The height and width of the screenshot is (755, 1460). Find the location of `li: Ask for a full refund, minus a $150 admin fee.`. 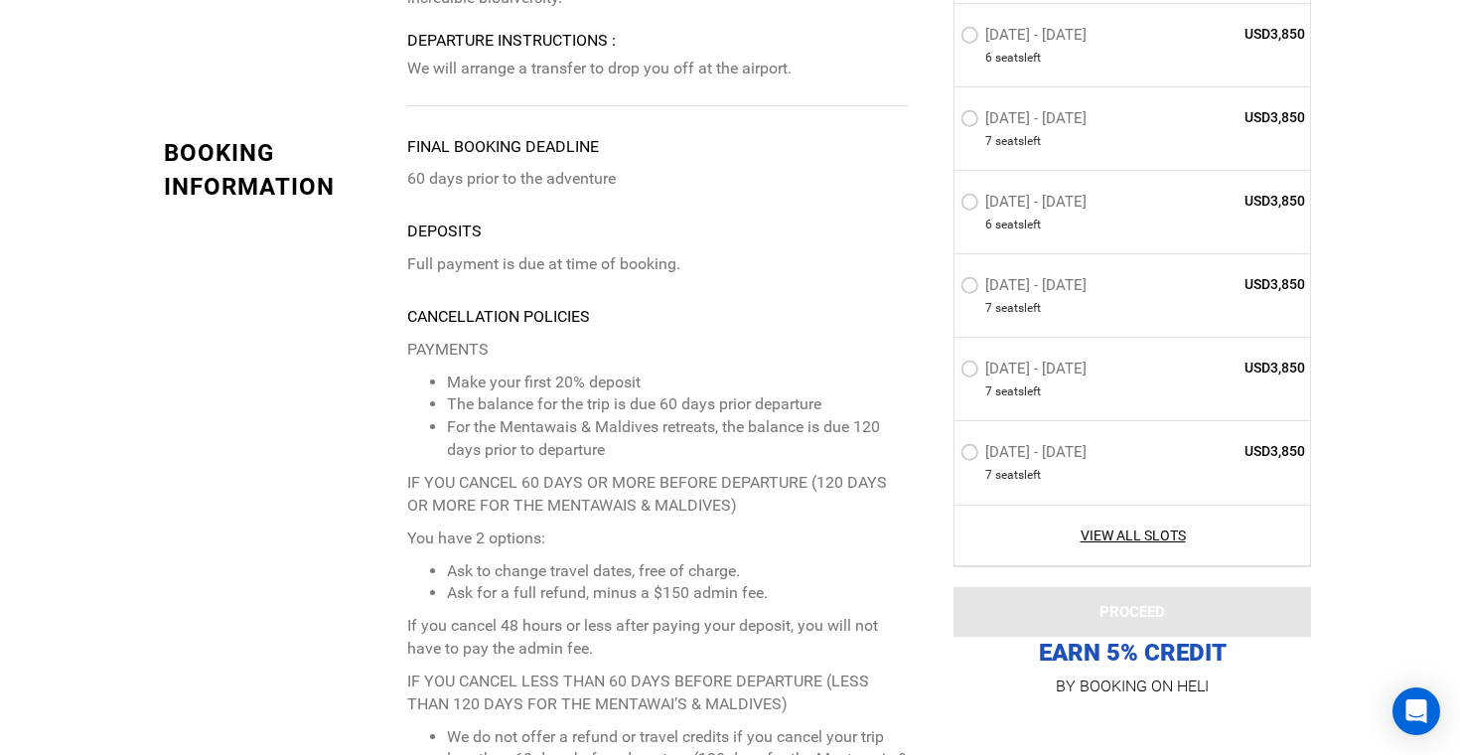

li: Ask for a full refund, minus a $150 admin fee. is located at coordinates (678, 593).